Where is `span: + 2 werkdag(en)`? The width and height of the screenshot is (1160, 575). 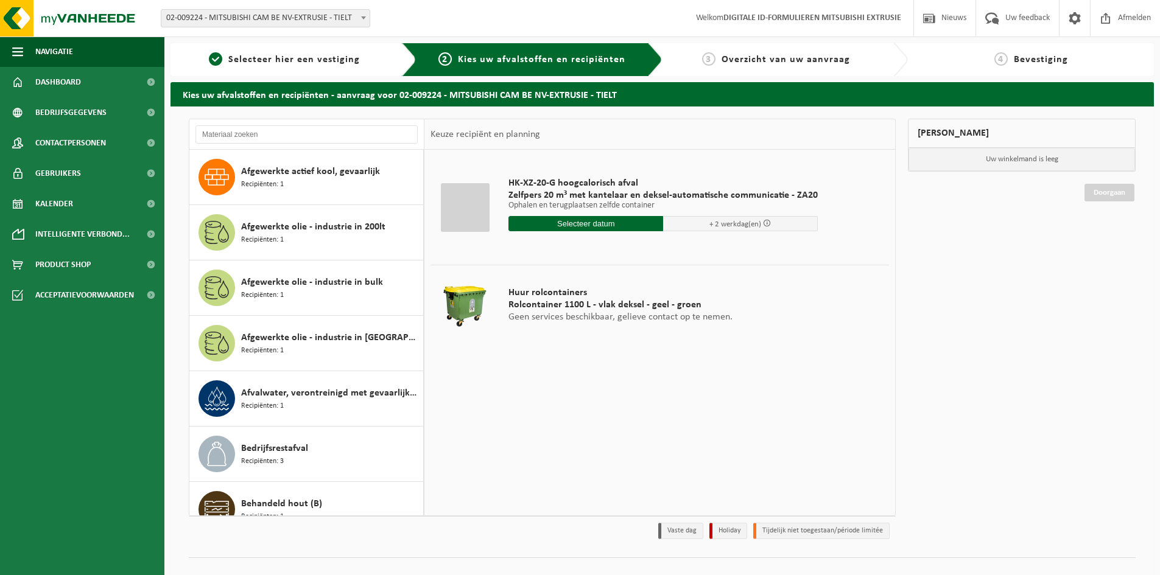 span: + 2 werkdag(en) is located at coordinates (735, 224).